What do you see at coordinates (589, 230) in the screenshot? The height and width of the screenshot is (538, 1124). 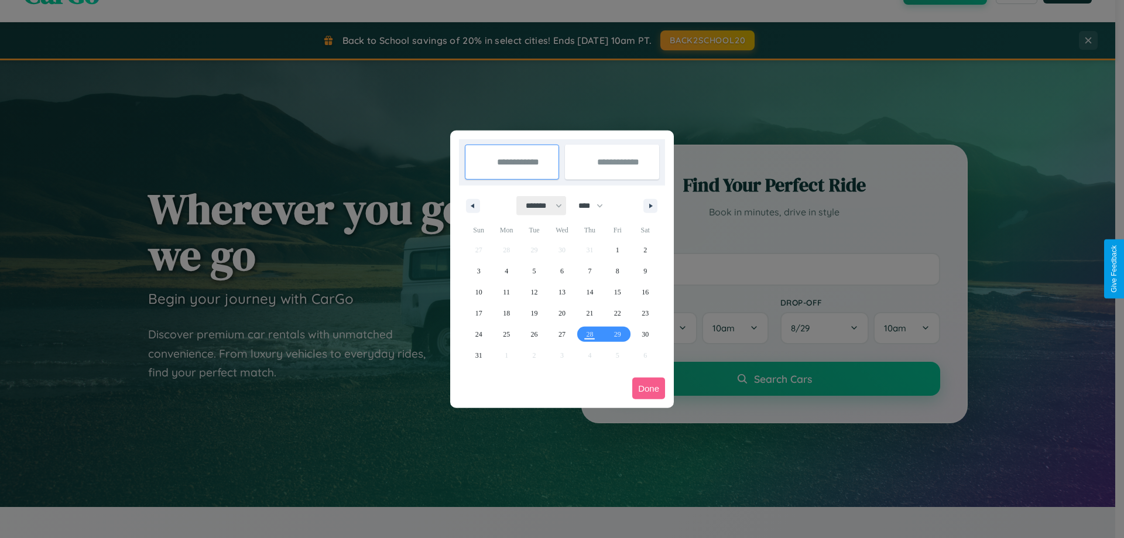 I see `span: Thu` at bounding box center [589, 230].